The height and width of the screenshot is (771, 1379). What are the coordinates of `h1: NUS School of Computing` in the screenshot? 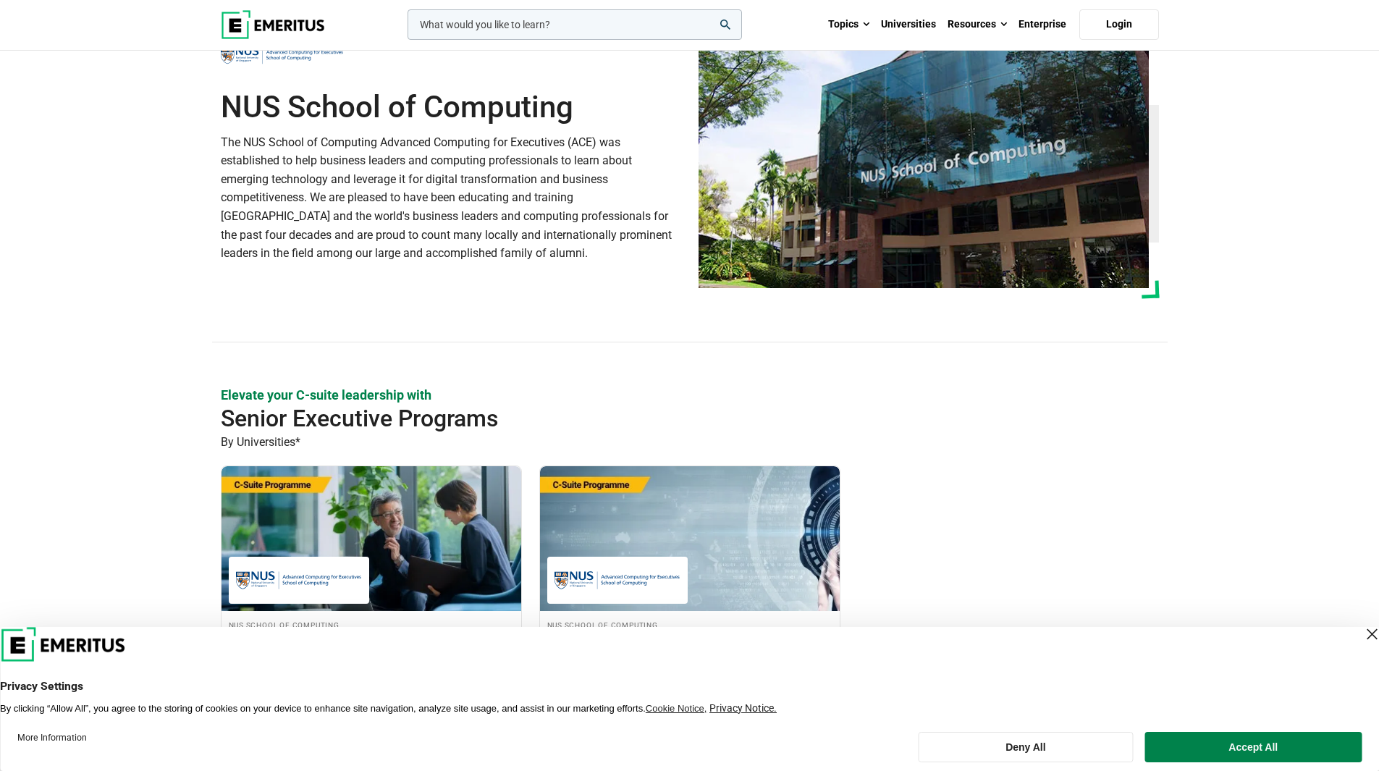 It's located at (451, 107).